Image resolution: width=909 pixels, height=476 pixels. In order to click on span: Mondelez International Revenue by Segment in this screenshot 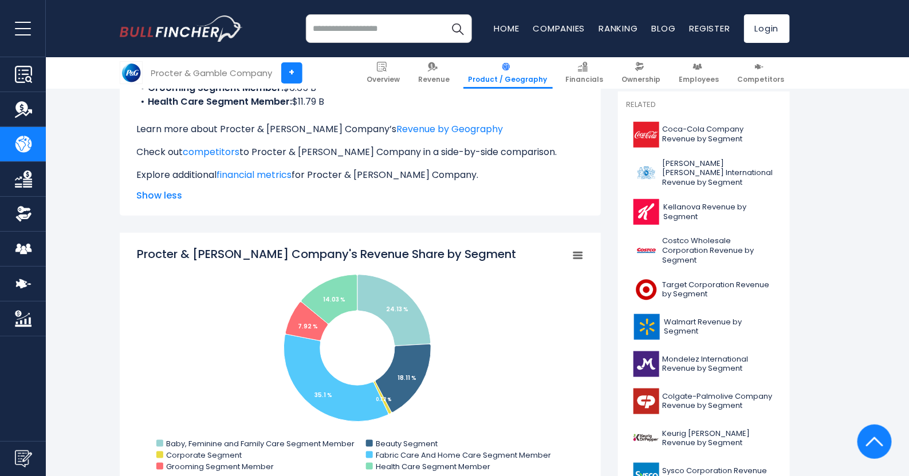, I will do `click(718, 365)`.